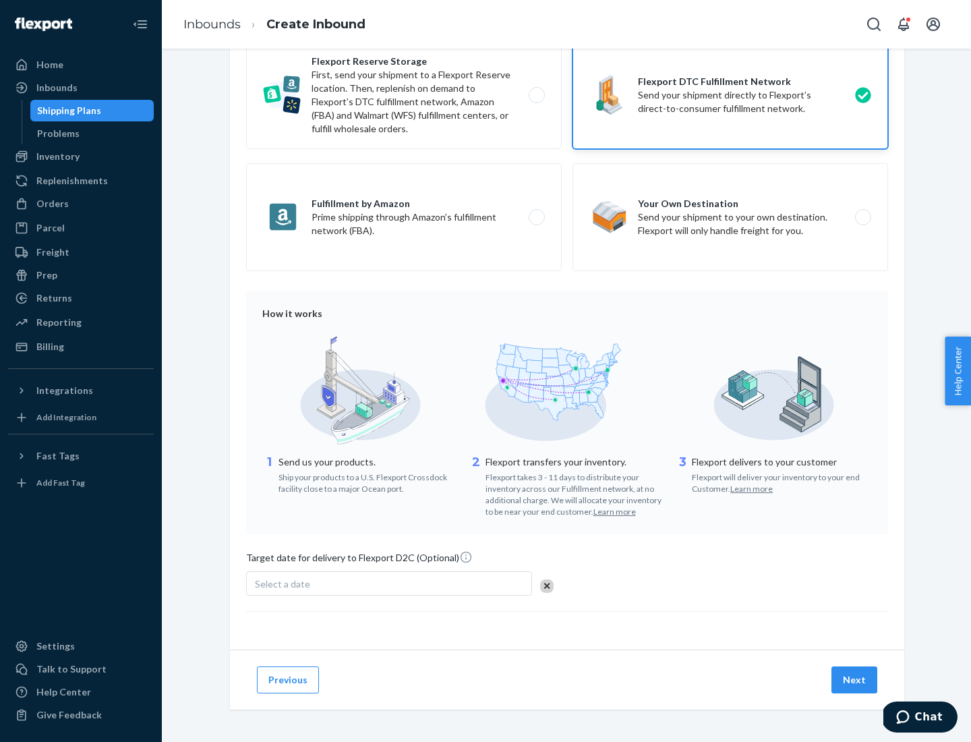 The image size is (971, 742). Describe the element at coordinates (59, 322) in the screenshot. I see `div: Reporting` at that location.